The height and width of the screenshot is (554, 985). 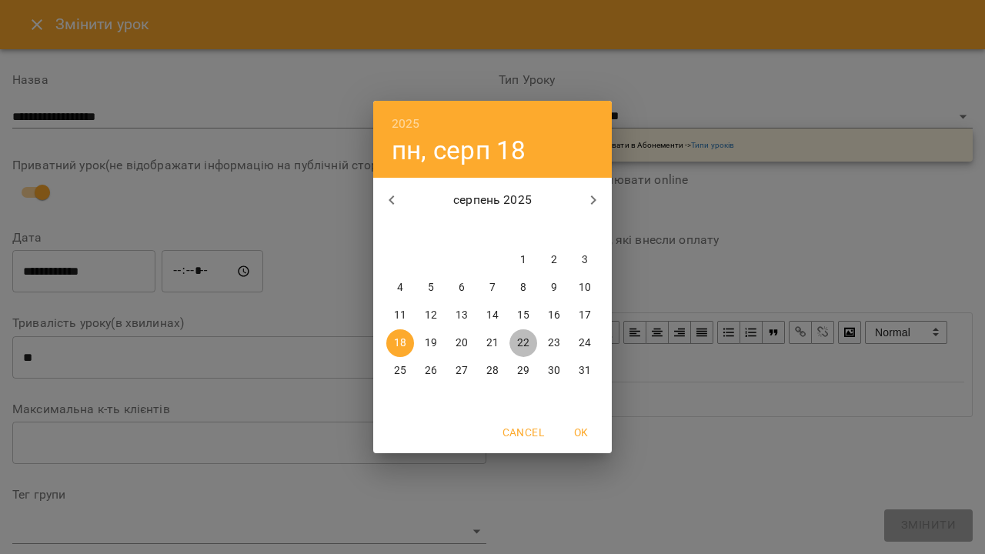 What do you see at coordinates (406, 124) in the screenshot?
I see `button: 2025` at bounding box center [406, 124].